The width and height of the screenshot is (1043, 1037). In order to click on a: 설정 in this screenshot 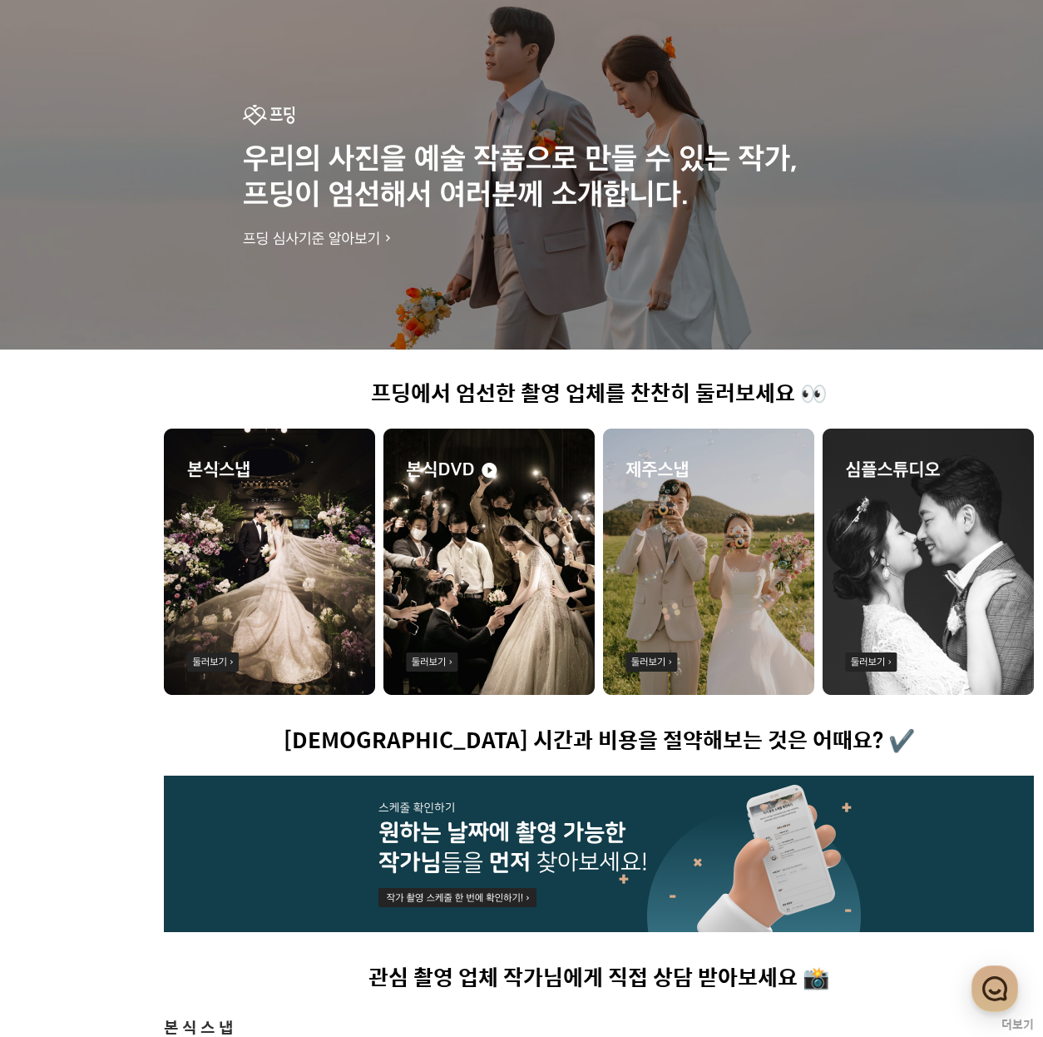, I will do `click(267, 548)`.